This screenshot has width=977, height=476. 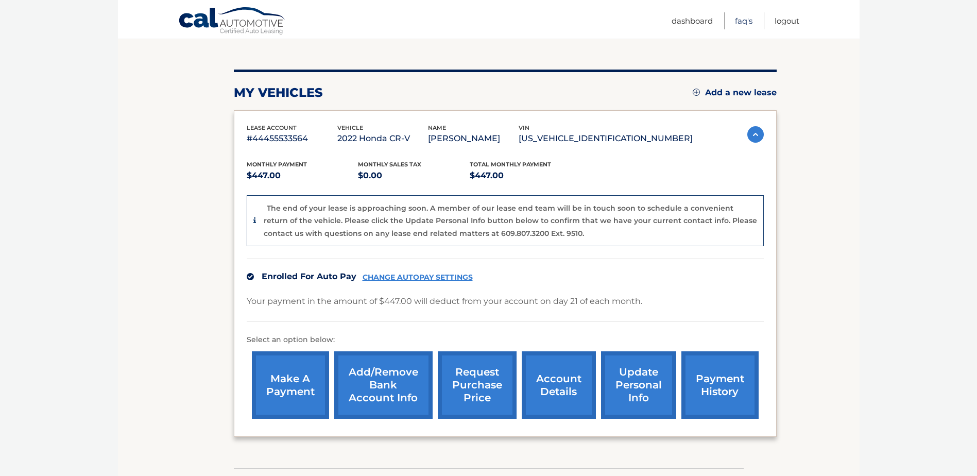 I want to click on p: Your payment in the amount of $447.00 will deduct from your account on day 21 of each month., so click(x=445, y=301).